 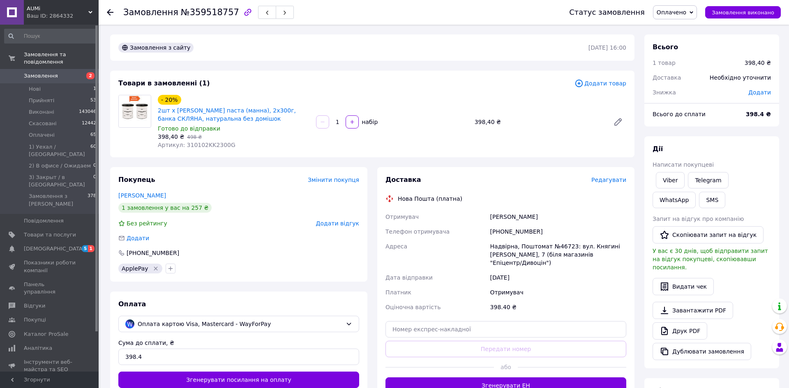 What do you see at coordinates (50, 289) in the screenshot?
I see `span: Панель управління` at bounding box center [50, 289].